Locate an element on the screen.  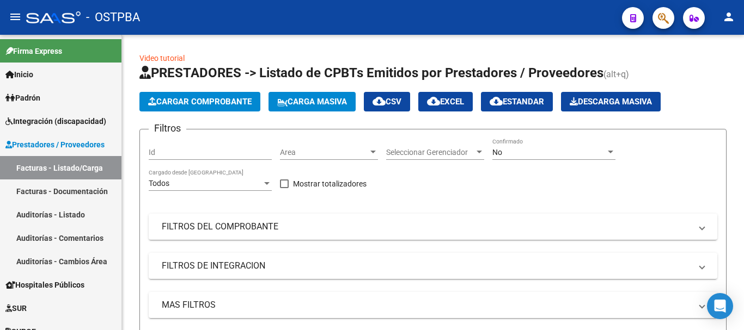
mat-icon: person is located at coordinates (728, 17).